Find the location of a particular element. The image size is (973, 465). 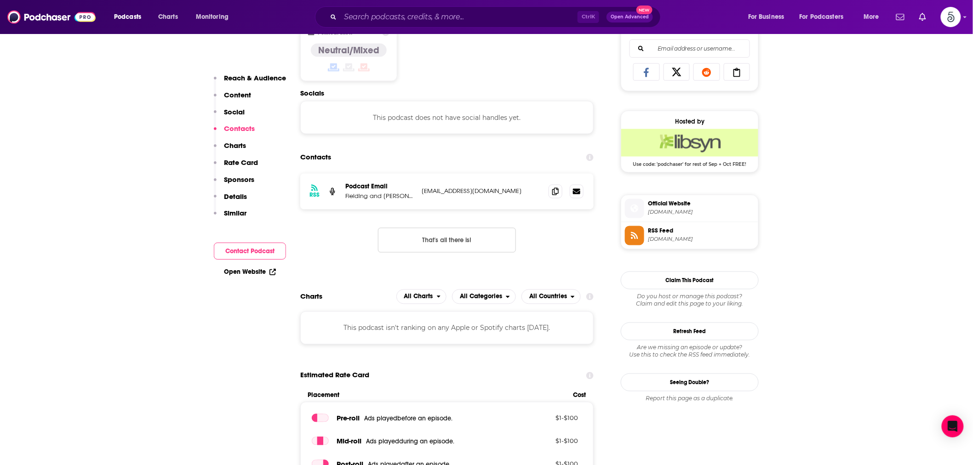

div: Search followers is located at coordinates (690, 49).